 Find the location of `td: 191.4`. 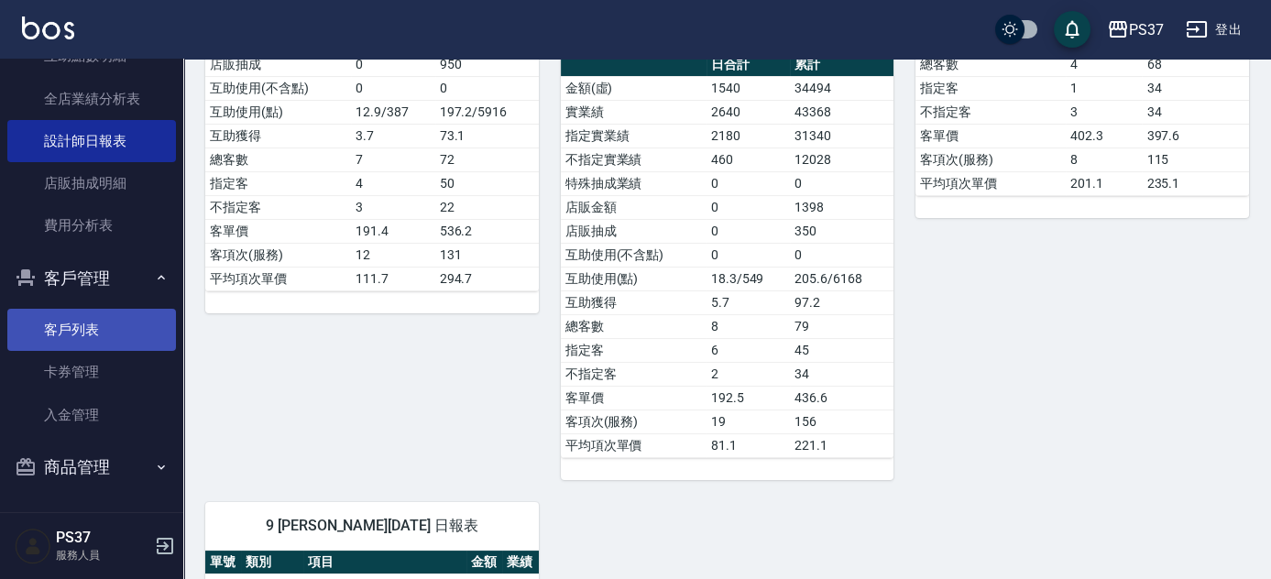

td: 191.4 is located at coordinates (393, 231).